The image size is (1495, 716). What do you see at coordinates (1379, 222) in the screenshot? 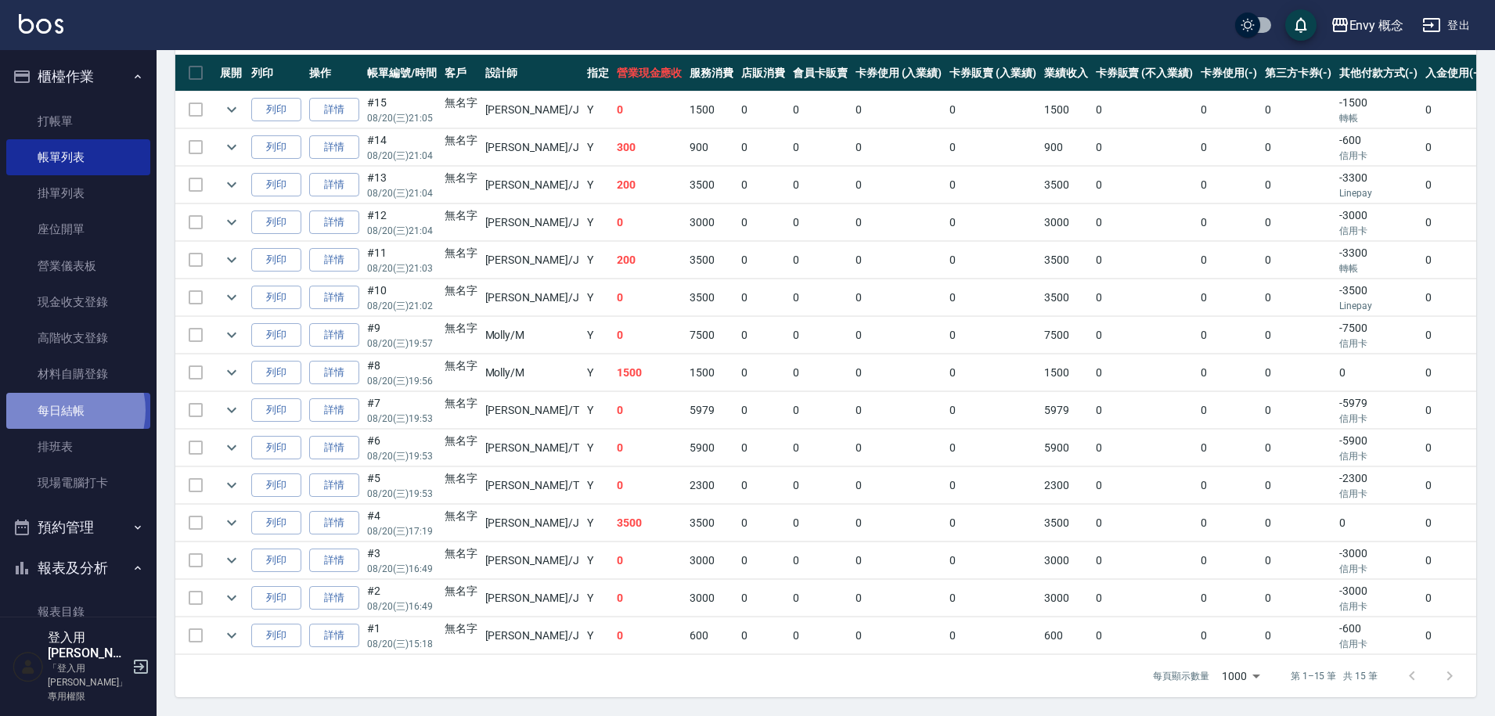
I see `td: -3000` at bounding box center [1379, 222].